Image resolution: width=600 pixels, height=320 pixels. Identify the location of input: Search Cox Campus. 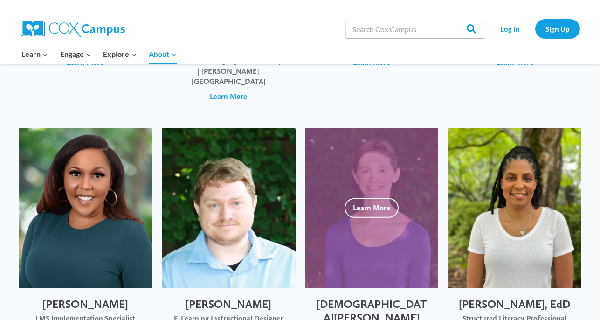
(416, 29).